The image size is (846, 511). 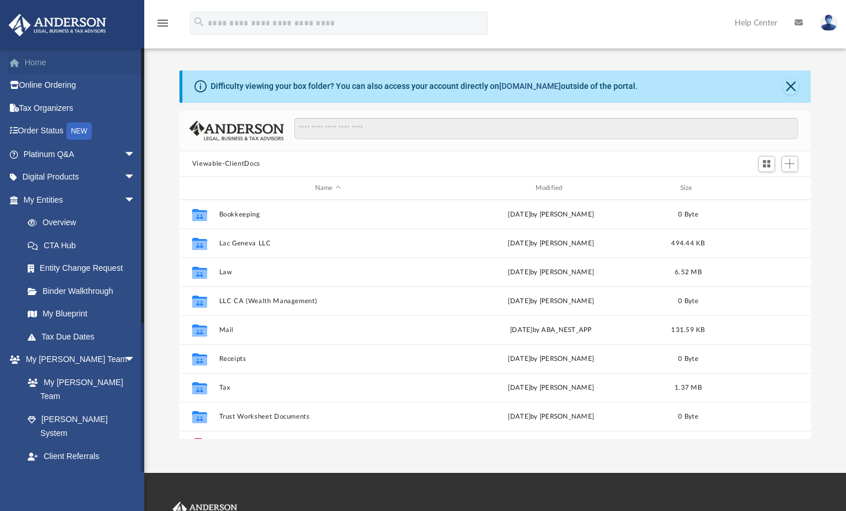 What do you see at coordinates (80, 85) in the screenshot?
I see `a: Online Ordering` at bounding box center [80, 85].